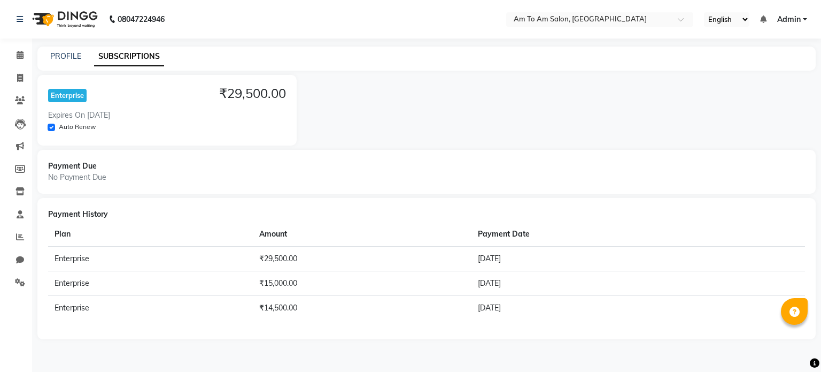  What do you see at coordinates (77, 127) in the screenshot?
I see `label: Auto Renew` at bounding box center [77, 127].